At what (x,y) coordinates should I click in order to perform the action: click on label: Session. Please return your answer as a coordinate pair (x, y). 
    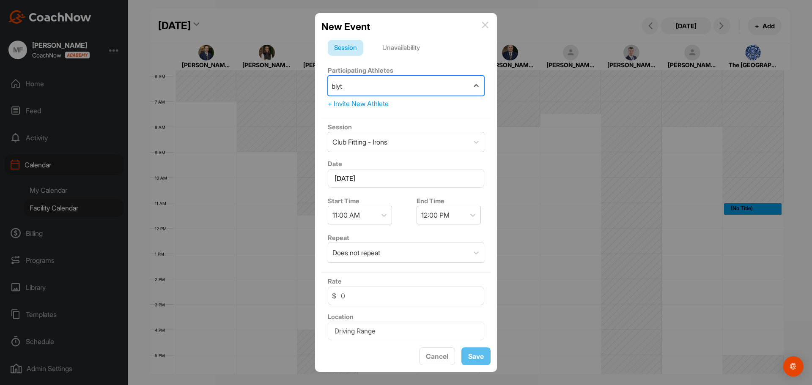
    Looking at the image, I should click on (340, 127).